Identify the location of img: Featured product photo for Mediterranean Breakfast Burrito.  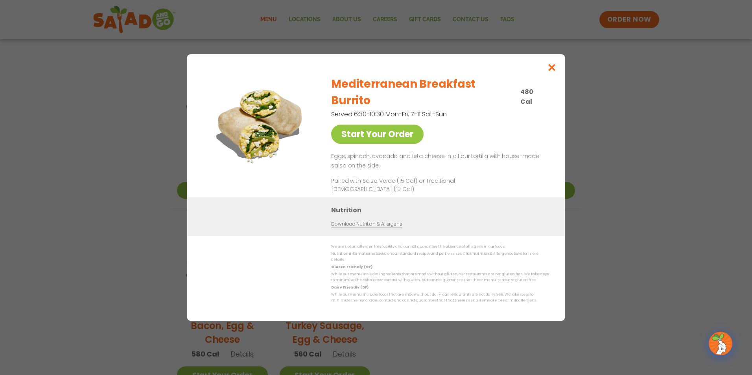
(260, 125).